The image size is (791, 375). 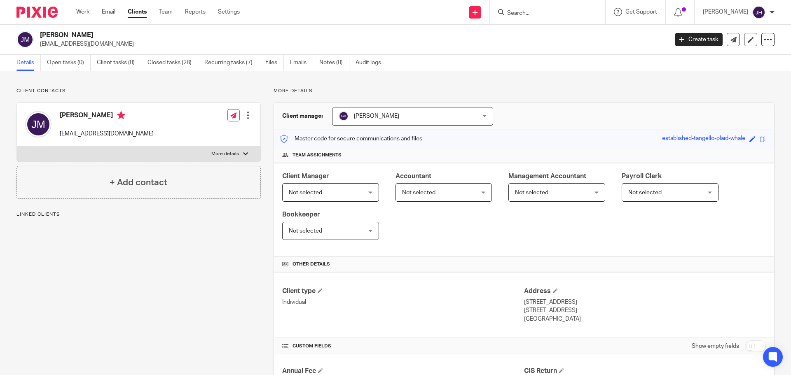 I want to click on p: Client contacts, so click(x=138, y=91).